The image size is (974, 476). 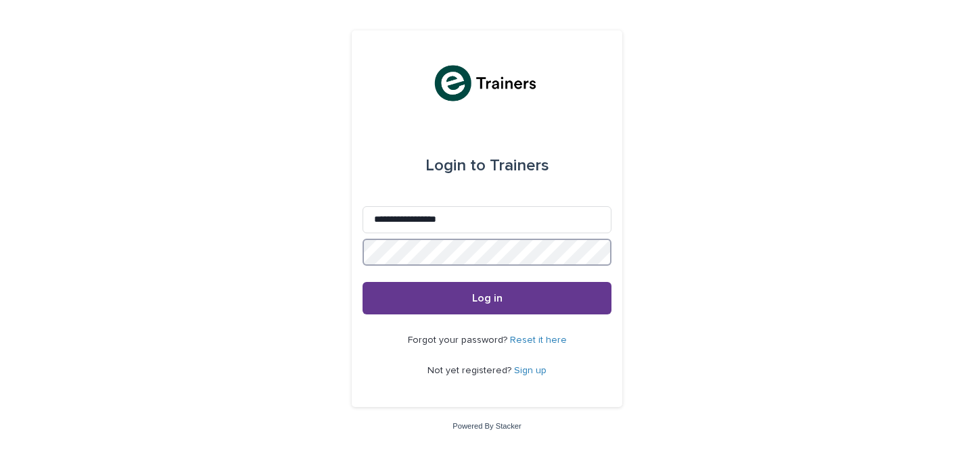 What do you see at coordinates (530, 371) in the screenshot?
I see `a: Sign up` at bounding box center [530, 371].